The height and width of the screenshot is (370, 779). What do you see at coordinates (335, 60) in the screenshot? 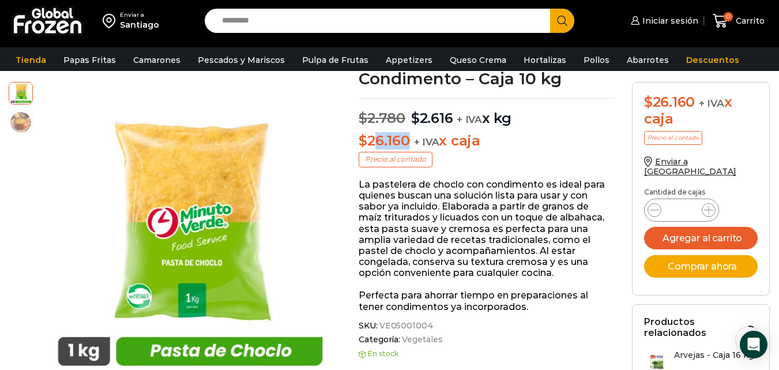
I see `a: Pulpa de Frutas` at bounding box center [335, 60].